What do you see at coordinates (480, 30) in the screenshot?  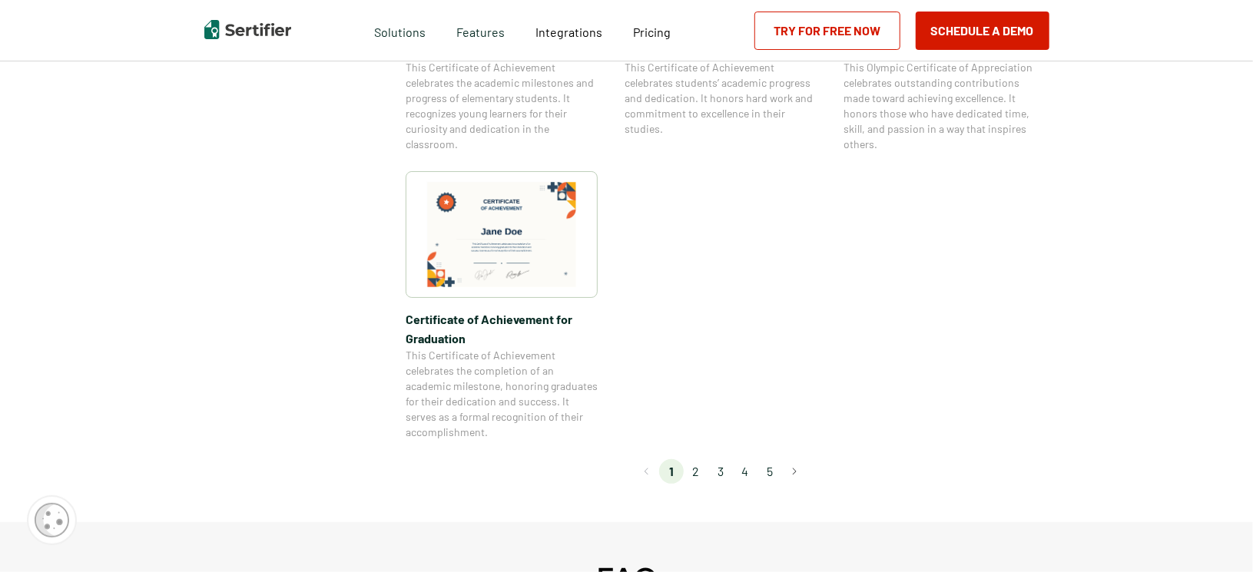 I see `span: Features` at bounding box center [480, 30].